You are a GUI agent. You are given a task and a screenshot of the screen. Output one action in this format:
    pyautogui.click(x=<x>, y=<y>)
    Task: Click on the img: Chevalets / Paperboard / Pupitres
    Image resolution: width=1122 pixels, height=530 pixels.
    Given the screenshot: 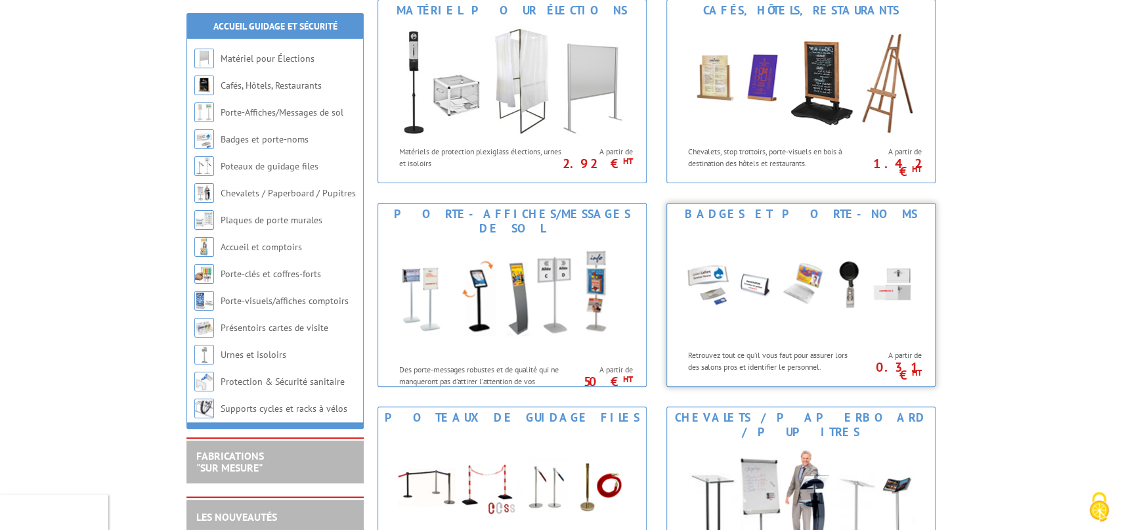 What is the action you would take?
    pyautogui.click(x=204, y=193)
    